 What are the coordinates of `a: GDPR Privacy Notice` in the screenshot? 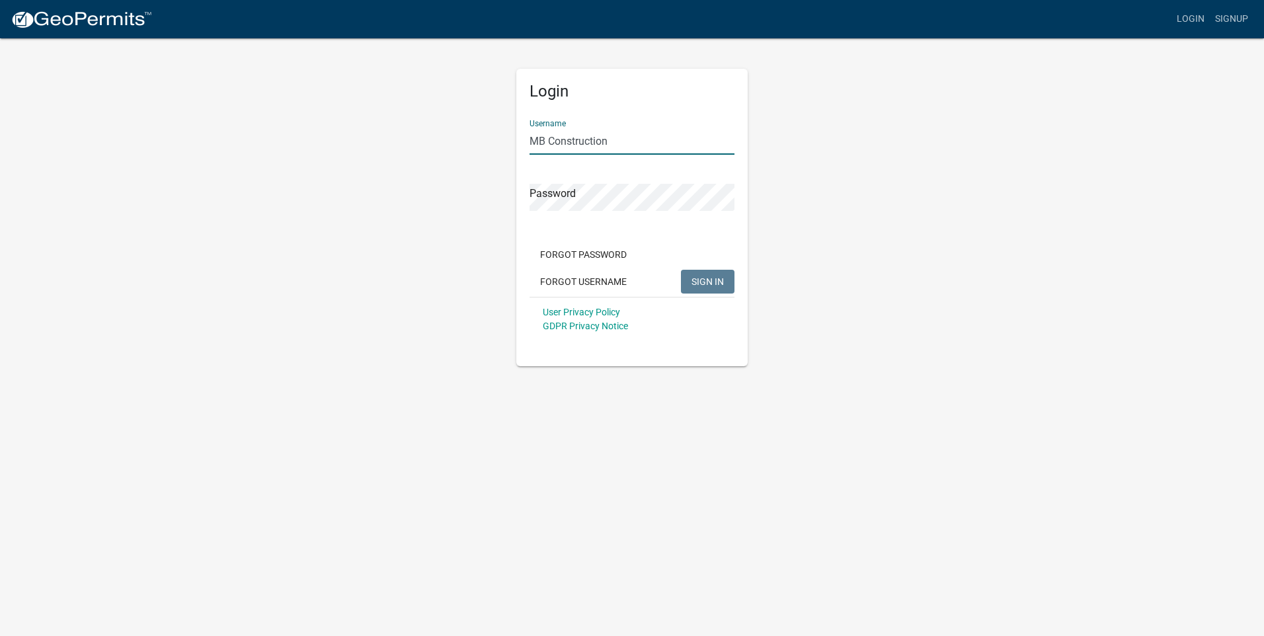 It's located at (585, 326).